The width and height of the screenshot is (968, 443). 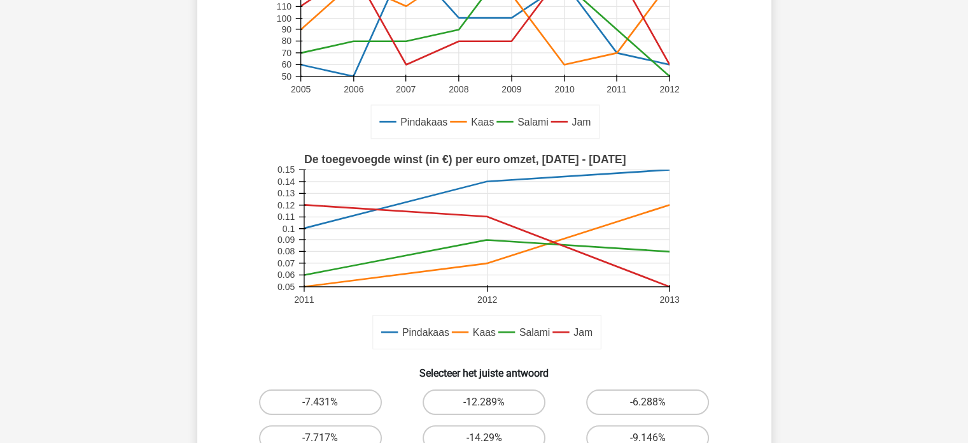 What do you see at coordinates (511, 89) in the screenshot?
I see `text: 2009` at bounding box center [511, 89].